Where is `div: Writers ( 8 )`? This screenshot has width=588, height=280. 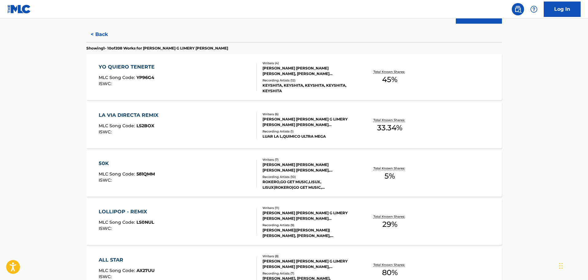
div: Writers ( 8 ) is located at coordinates (309, 256).